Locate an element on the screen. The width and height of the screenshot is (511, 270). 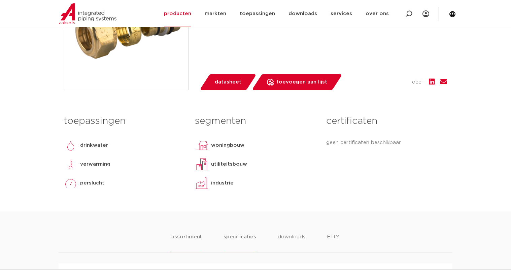
img: verwarming is located at coordinates (71, 164).